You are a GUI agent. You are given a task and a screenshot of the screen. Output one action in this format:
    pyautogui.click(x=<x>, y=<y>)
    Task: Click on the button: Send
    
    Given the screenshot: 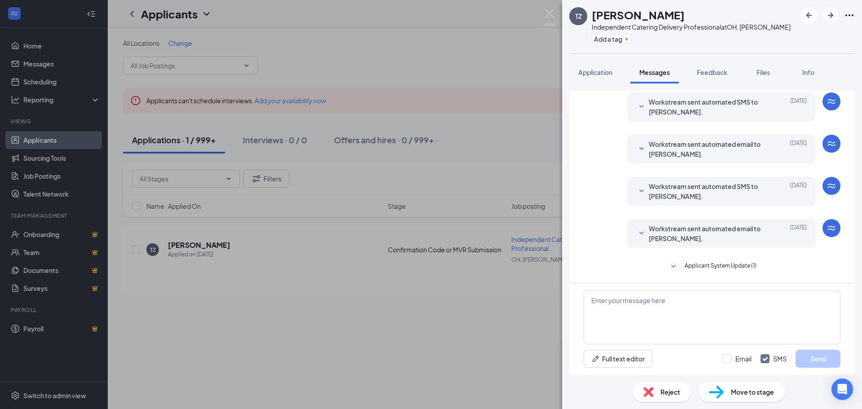 What is the action you would take?
    pyautogui.click(x=818, y=359)
    